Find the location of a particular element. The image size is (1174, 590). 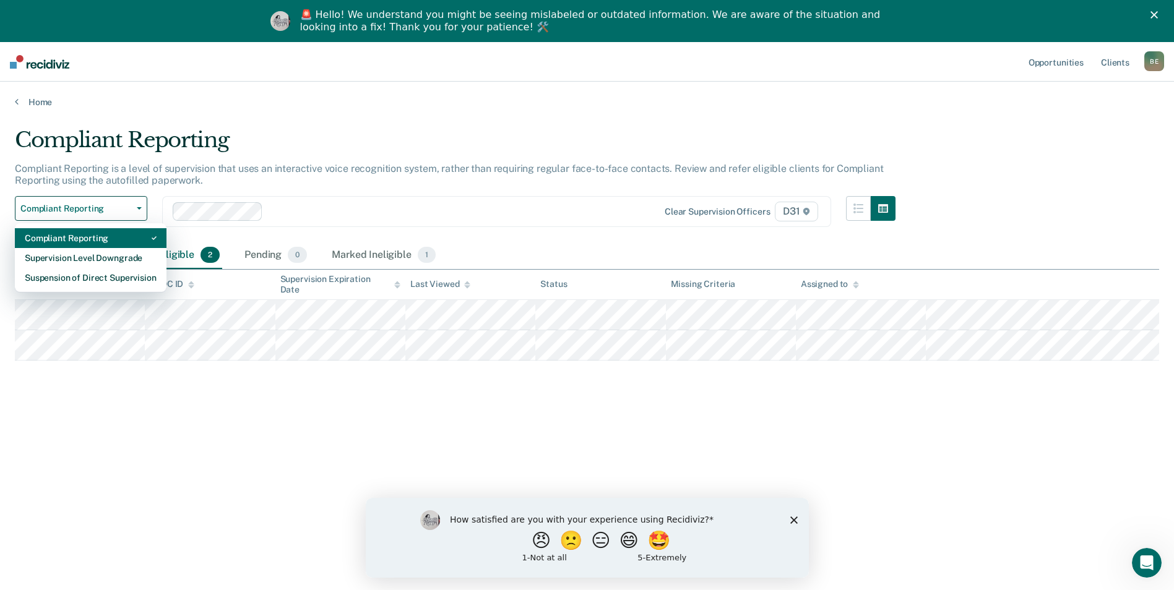

div: 1 - Not at all is located at coordinates (142, 59).